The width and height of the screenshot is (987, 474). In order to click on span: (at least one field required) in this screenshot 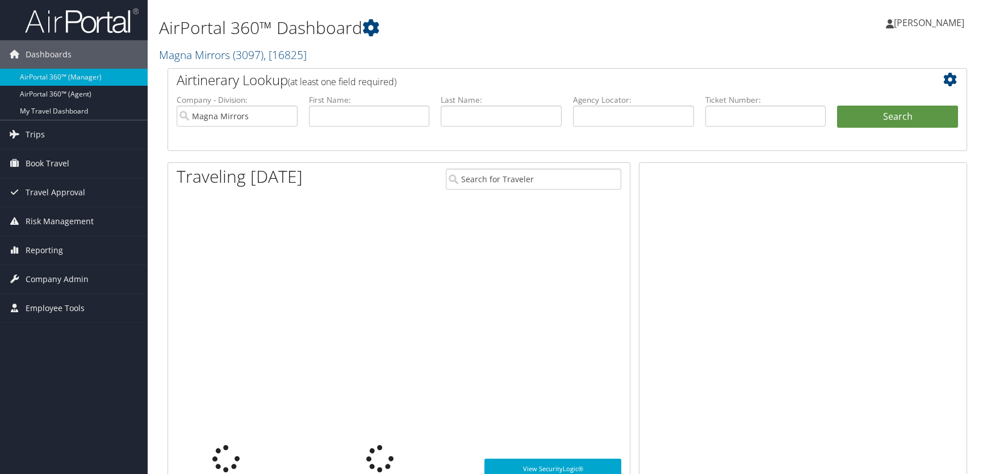, I will do `click(342, 82)`.